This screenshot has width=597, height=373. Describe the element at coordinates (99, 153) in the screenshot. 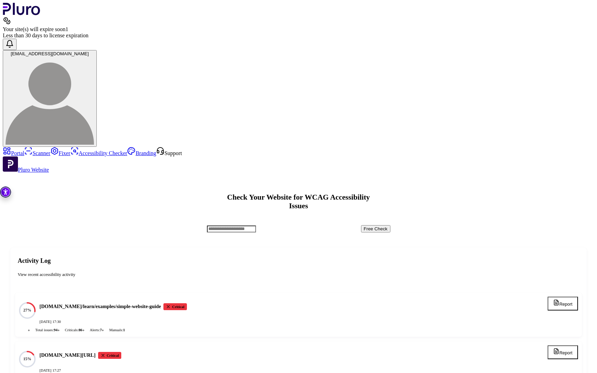

I see `a: Accessibility Checker` at that location.